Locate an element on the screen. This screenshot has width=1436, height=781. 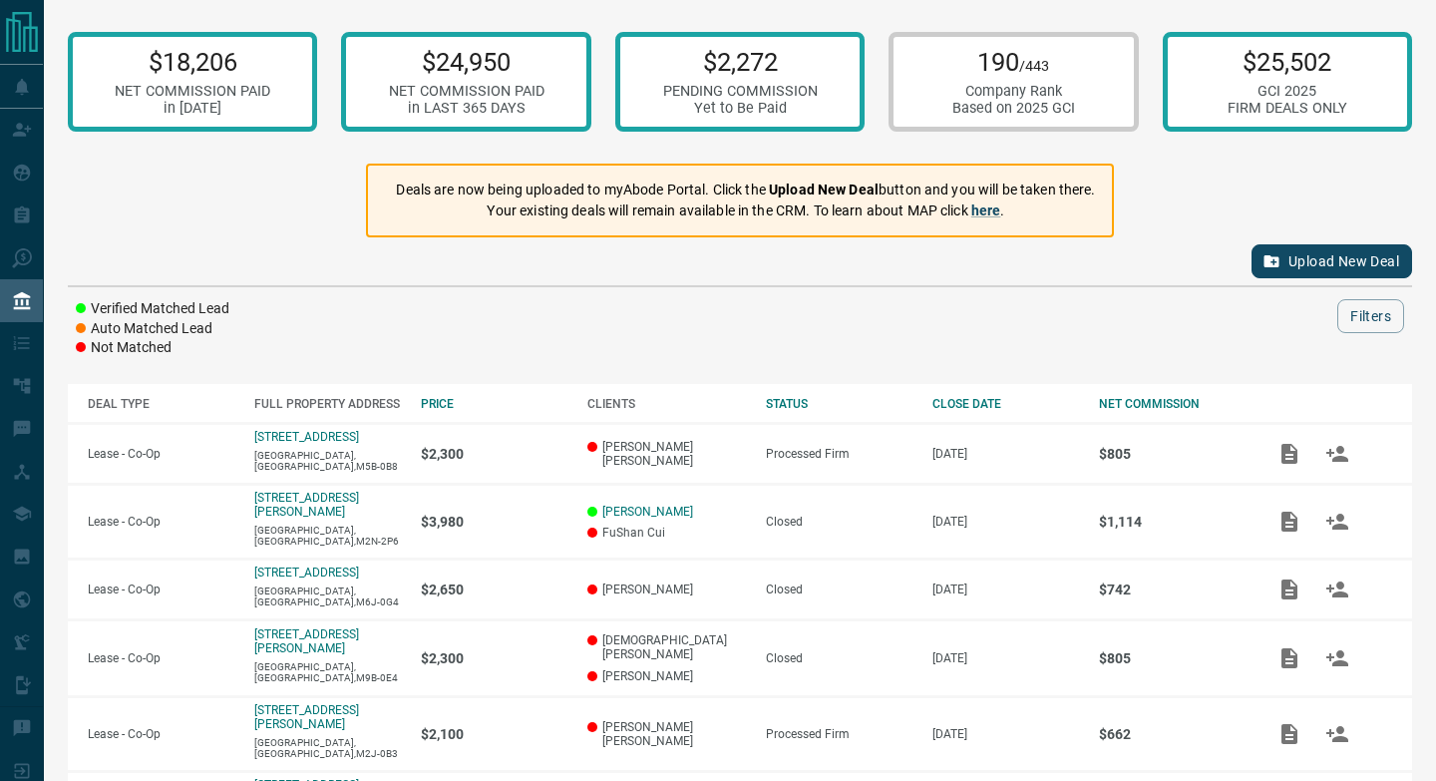
p: $24,950 is located at coordinates (467, 62).